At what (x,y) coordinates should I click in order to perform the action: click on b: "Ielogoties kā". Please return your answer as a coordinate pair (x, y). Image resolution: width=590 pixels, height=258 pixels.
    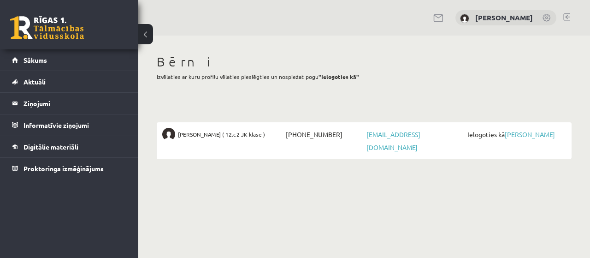
    Looking at the image, I should click on (339, 77).